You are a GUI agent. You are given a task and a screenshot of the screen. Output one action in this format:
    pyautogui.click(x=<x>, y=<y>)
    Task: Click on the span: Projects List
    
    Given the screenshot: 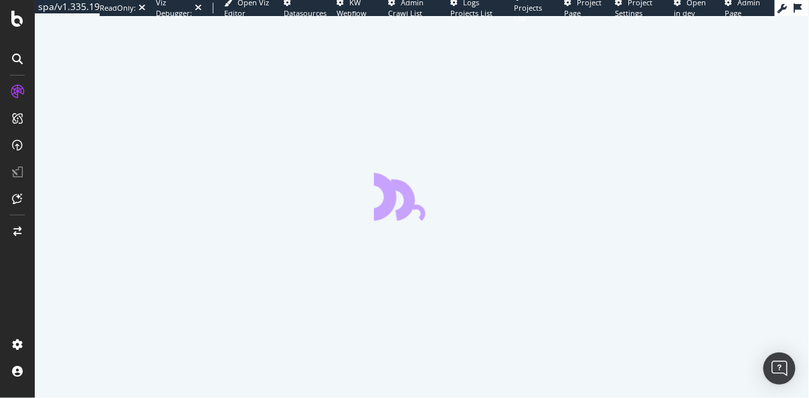 What is the action you would take?
    pyautogui.click(x=528, y=13)
    